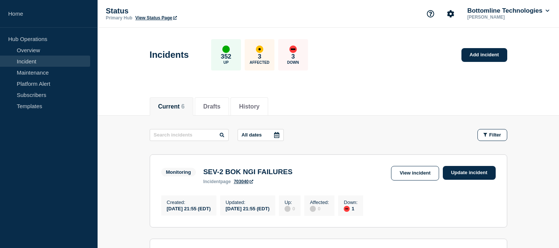 The width and height of the screenshot is (559, 248). Describe the element at coordinates (508, 11) in the screenshot. I see `button: Bottomline Technologies` at that location.